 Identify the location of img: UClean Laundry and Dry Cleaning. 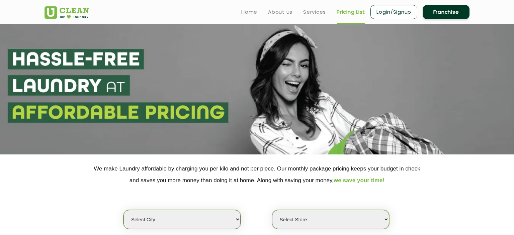
(67, 12).